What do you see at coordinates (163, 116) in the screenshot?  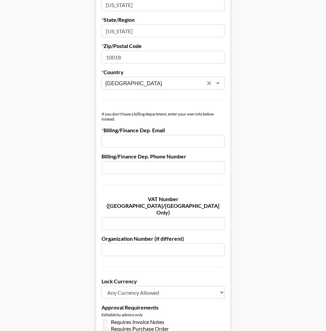 I see `div: If you don't have a billing department, enter your own info below instead.` at bounding box center [163, 116].